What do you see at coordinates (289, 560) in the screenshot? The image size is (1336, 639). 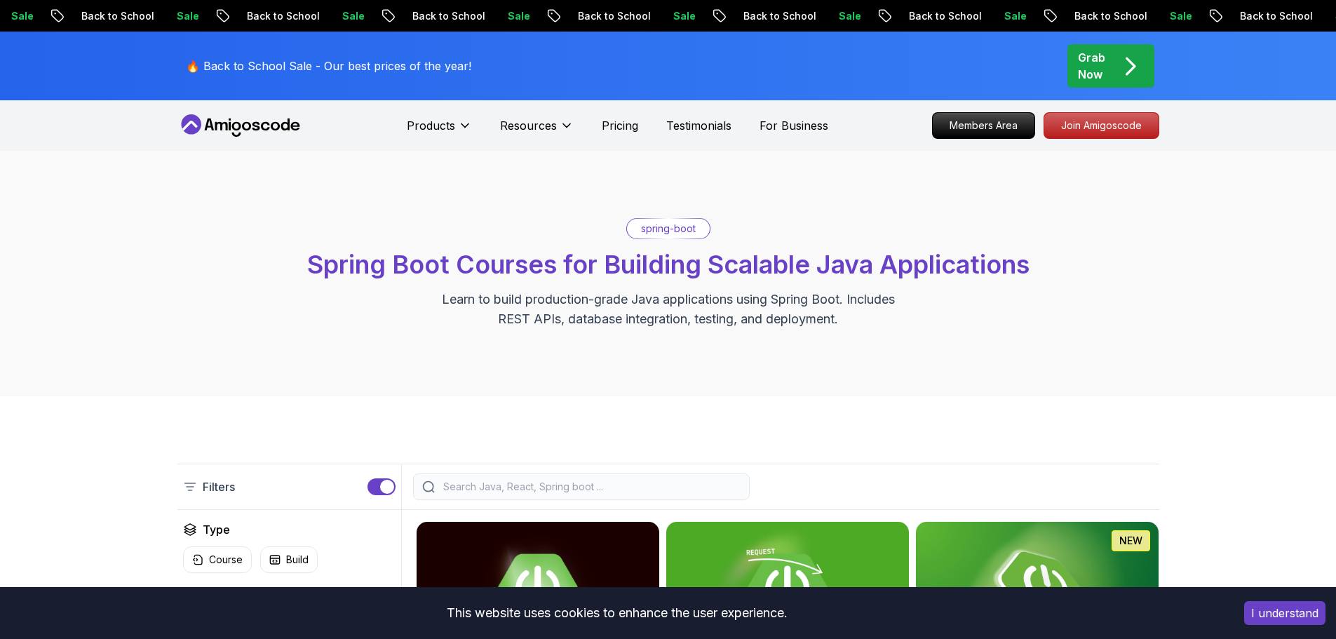 I see `button: Build` at bounding box center [289, 560].